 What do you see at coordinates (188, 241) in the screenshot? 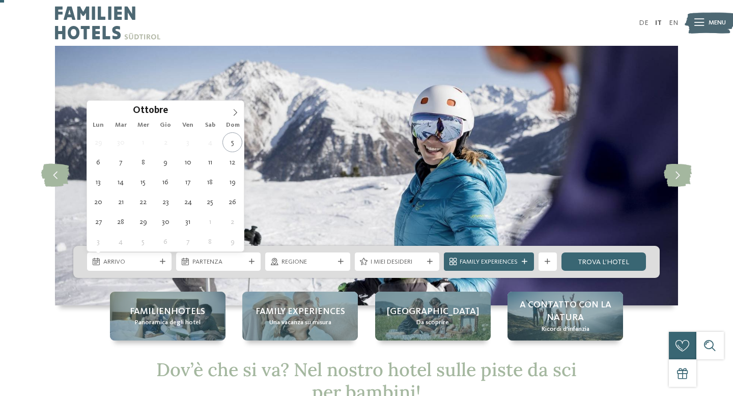
I see `span: Novembre 7, 2025` at bounding box center [188, 241].